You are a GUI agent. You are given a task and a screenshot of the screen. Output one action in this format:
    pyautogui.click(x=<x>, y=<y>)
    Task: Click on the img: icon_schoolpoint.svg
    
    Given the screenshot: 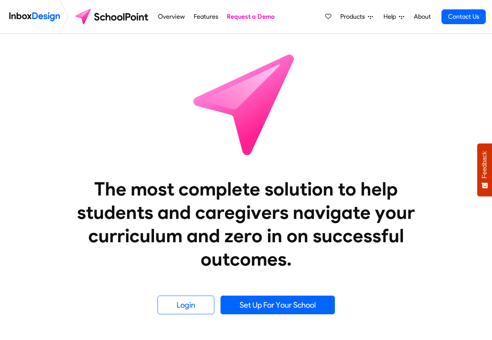 What is the action you would take?
    pyautogui.click(x=246, y=104)
    